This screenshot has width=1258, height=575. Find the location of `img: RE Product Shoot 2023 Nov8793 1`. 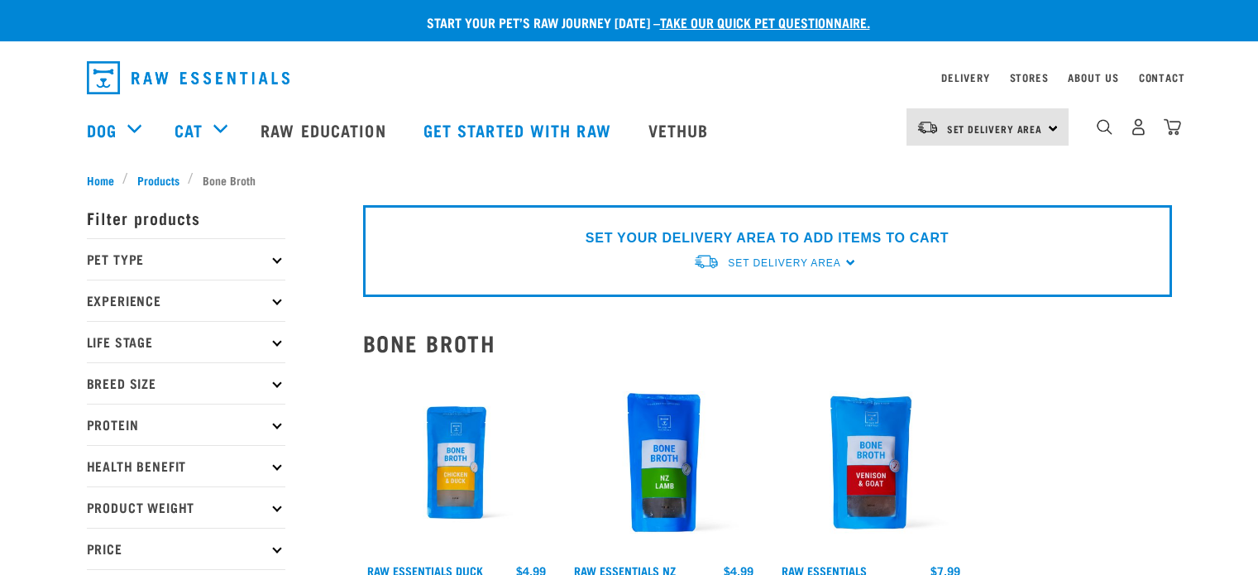

img: RE Product Shoot 2023 Nov8793 1 is located at coordinates (457, 462).